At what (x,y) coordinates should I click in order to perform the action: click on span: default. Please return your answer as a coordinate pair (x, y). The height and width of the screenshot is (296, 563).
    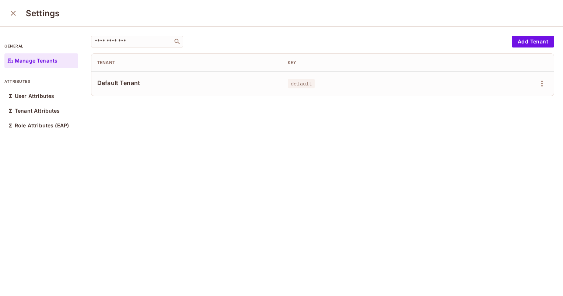
    Looking at the image, I should click on (301, 84).